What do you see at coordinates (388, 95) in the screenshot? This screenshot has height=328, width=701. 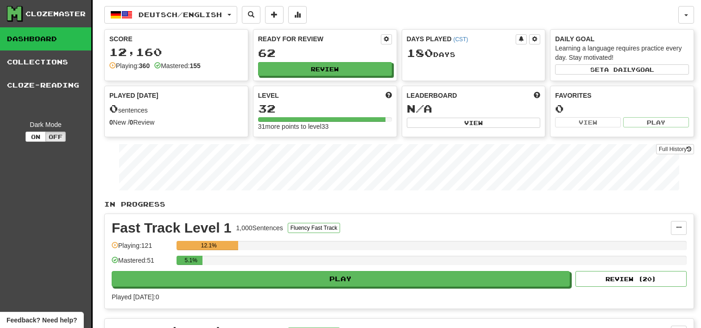 I see `span: Score more points to level up` at bounding box center [388, 95].